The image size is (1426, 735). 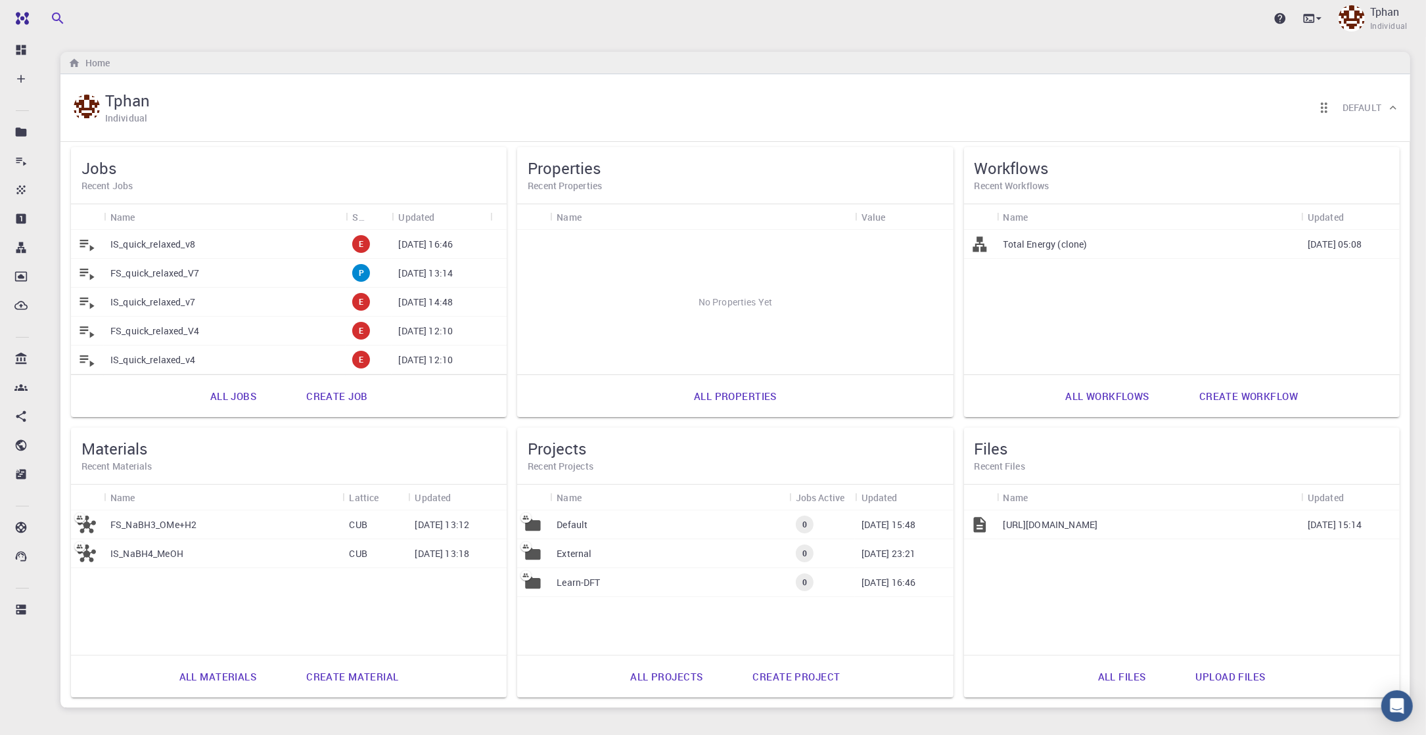 What do you see at coordinates (289, 467) in the screenshot?
I see `h6: Recent Materials` at bounding box center [289, 467].